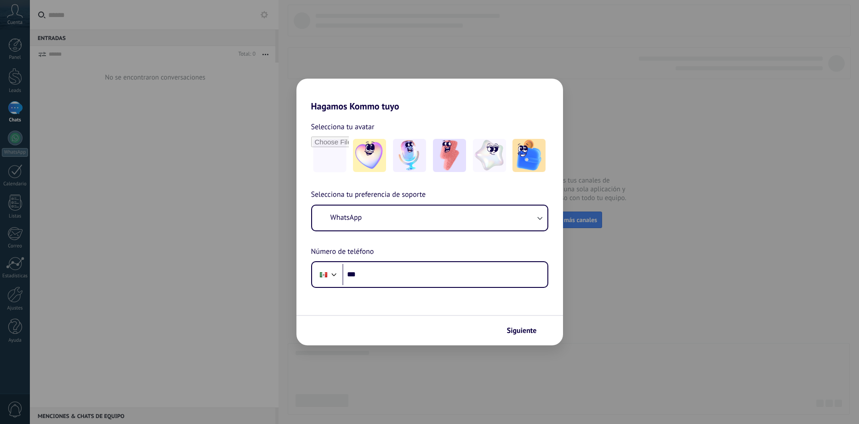 This screenshot has height=424, width=859. I want to click on img: -1.jpeg, so click(370, 155).